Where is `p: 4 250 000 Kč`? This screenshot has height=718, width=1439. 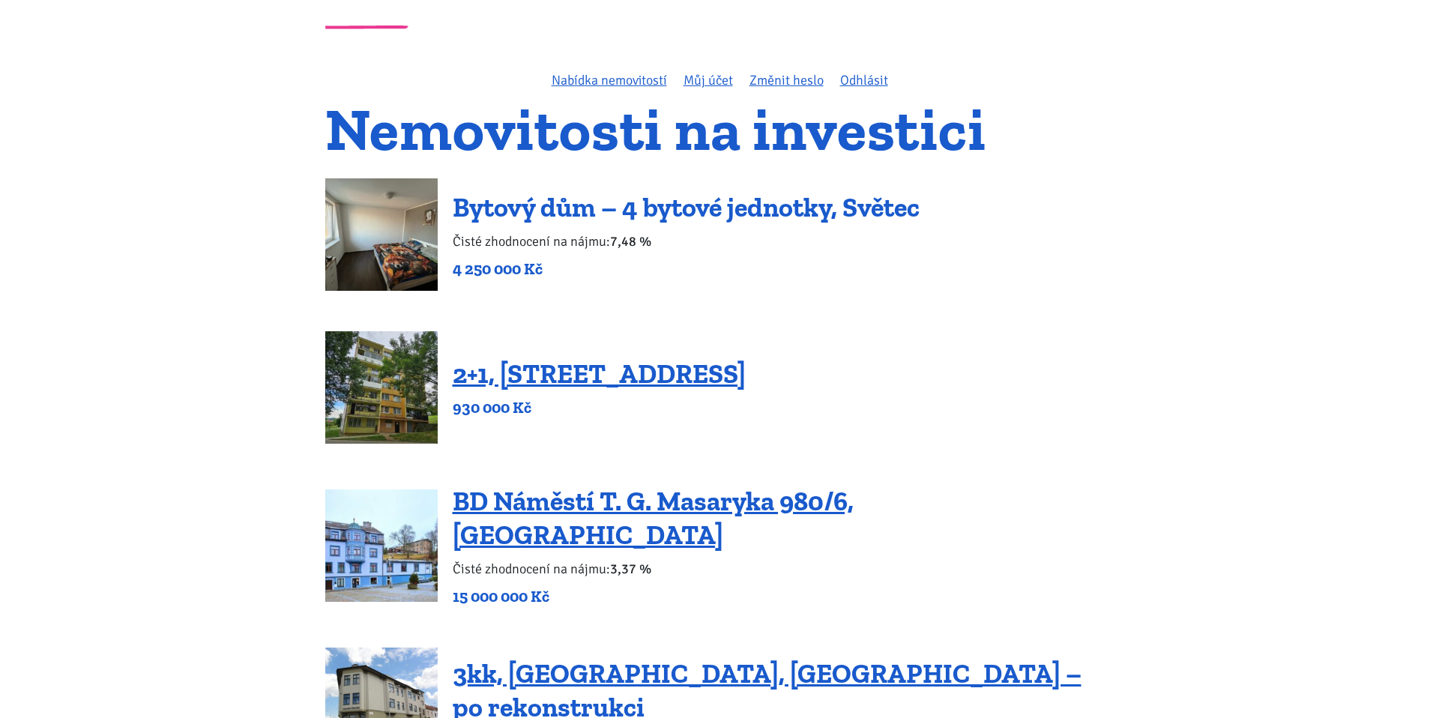
p: 4 250 000 Kč is located at coordinates (686, 269).